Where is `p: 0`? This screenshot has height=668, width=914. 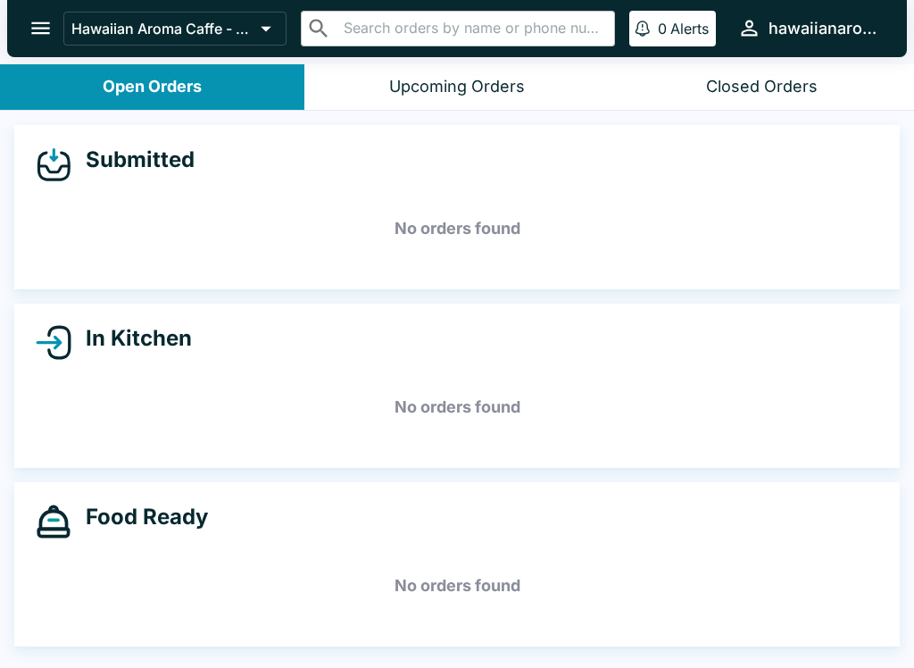 p: 0 is located at coordinates (662, 29).